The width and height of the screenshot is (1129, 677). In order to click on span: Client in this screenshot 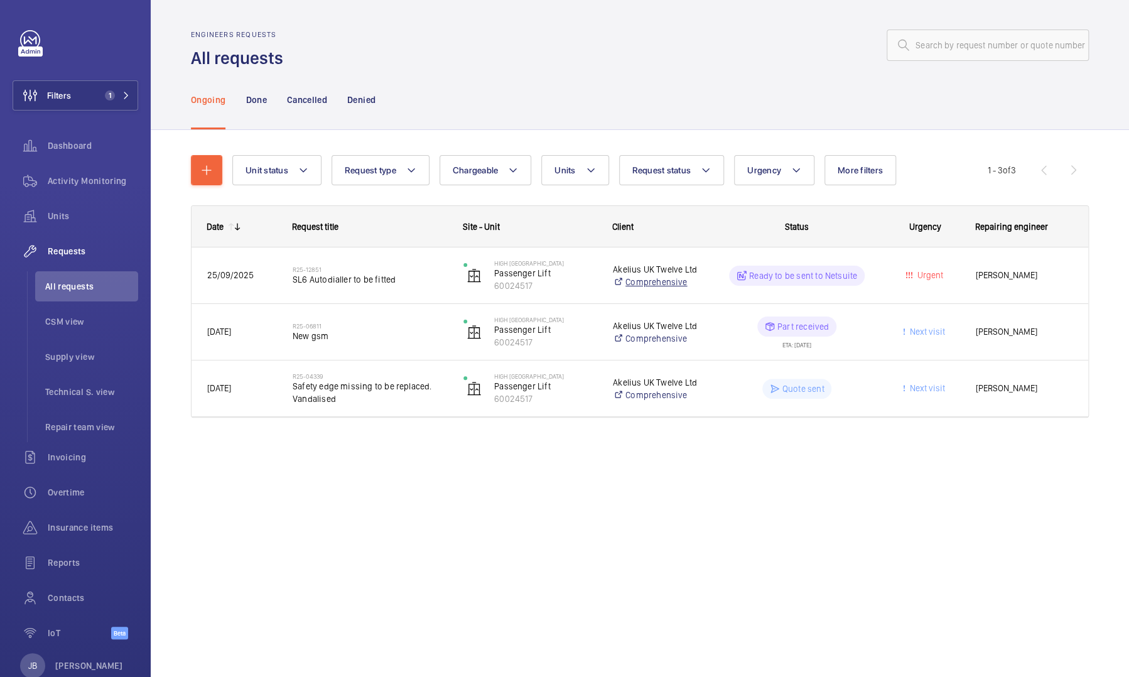, I will do `click(623, 227)`.